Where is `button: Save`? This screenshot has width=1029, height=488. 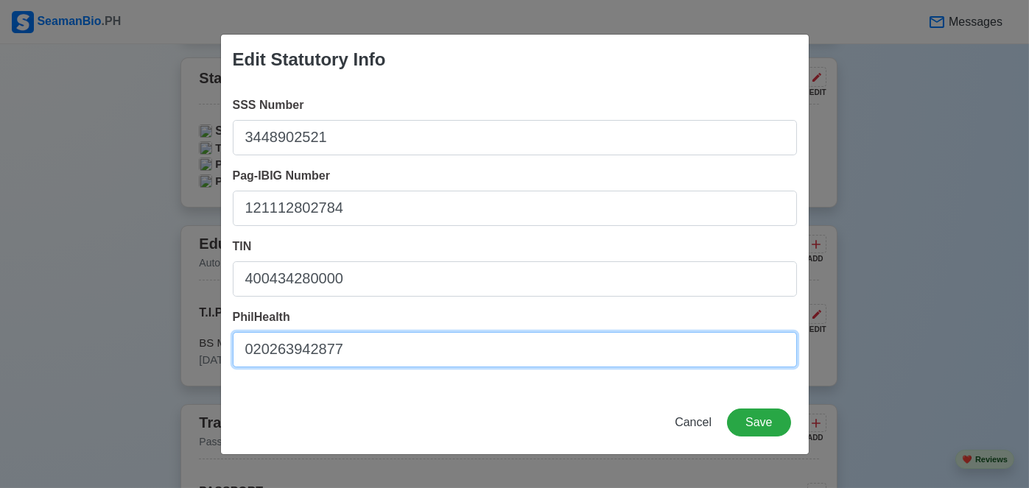 button: Save is located at coordinates (758, 423).